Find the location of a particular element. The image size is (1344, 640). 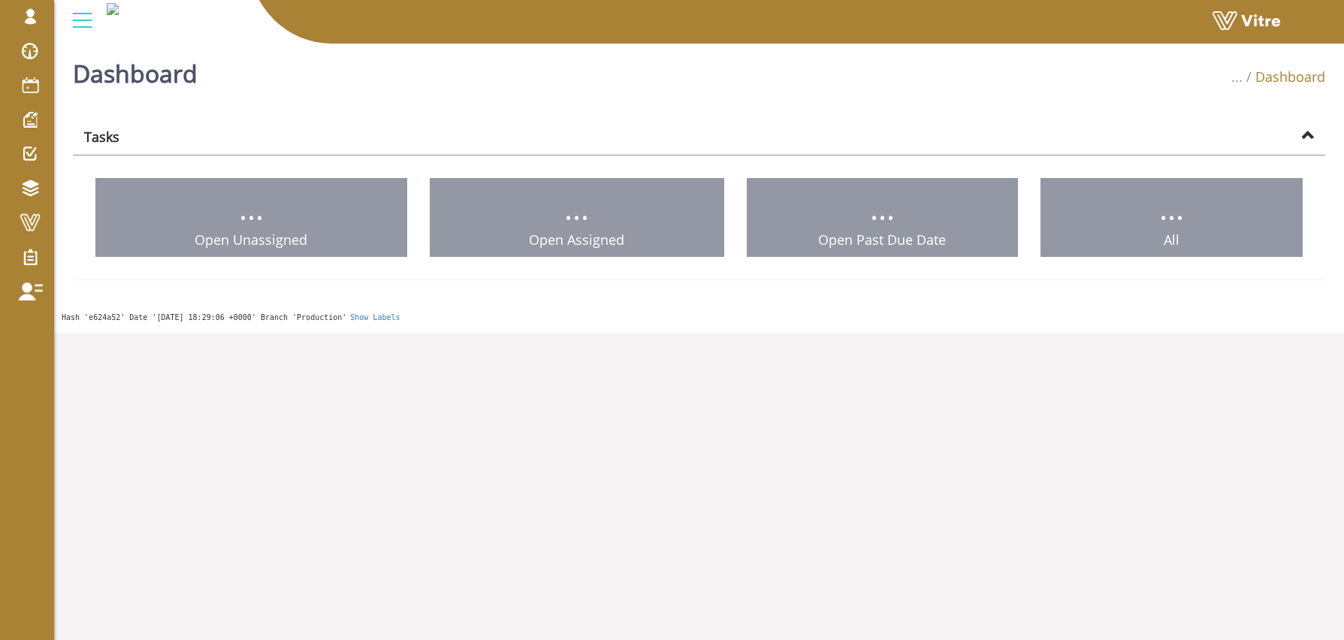

a: ... Open Past Due Date is located at coordinates (883, 218).